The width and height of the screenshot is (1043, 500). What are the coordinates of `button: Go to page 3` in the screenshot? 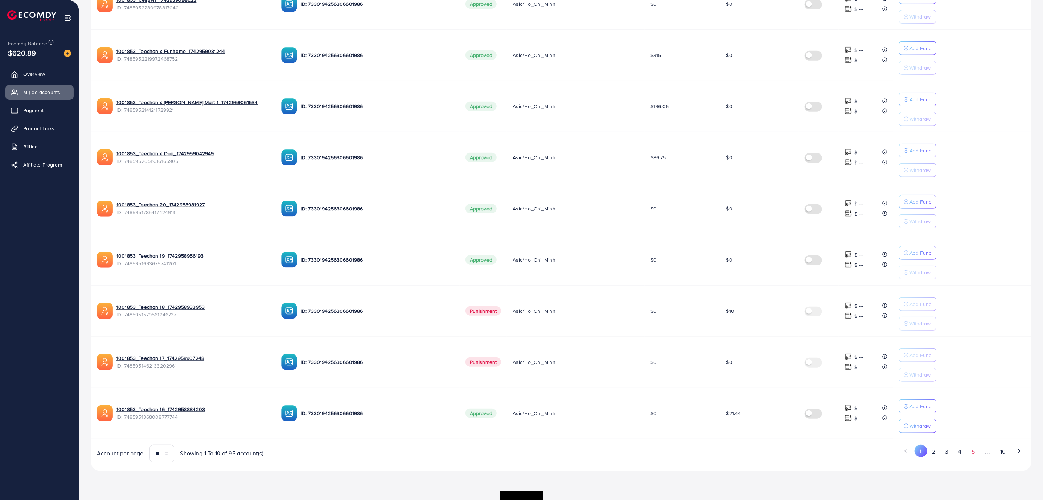 It's located at (947, 451).